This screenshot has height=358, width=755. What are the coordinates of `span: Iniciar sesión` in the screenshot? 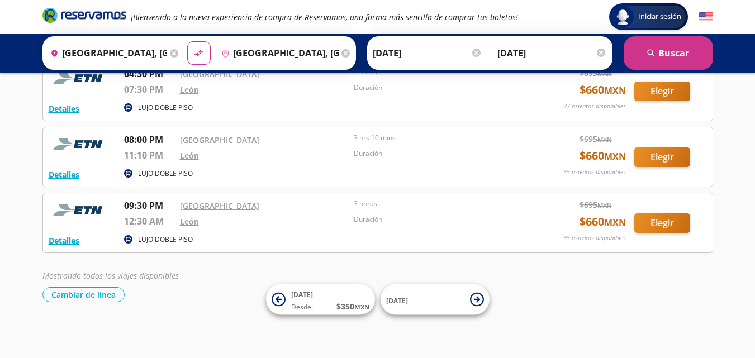 It's located at (659, 17).